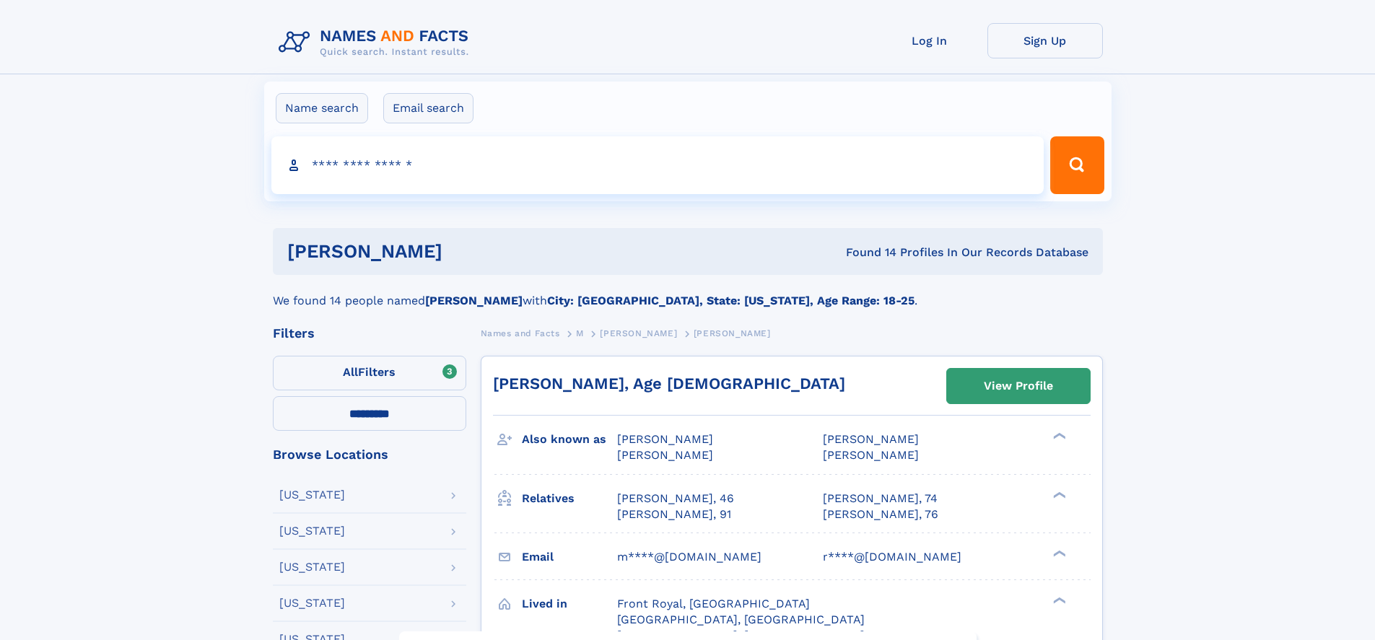 The width and height of the screenshot is (1375, 640). Describe the element at coordinates (1019, 386) in the screenshot. I see `div: View Profile` at that location.